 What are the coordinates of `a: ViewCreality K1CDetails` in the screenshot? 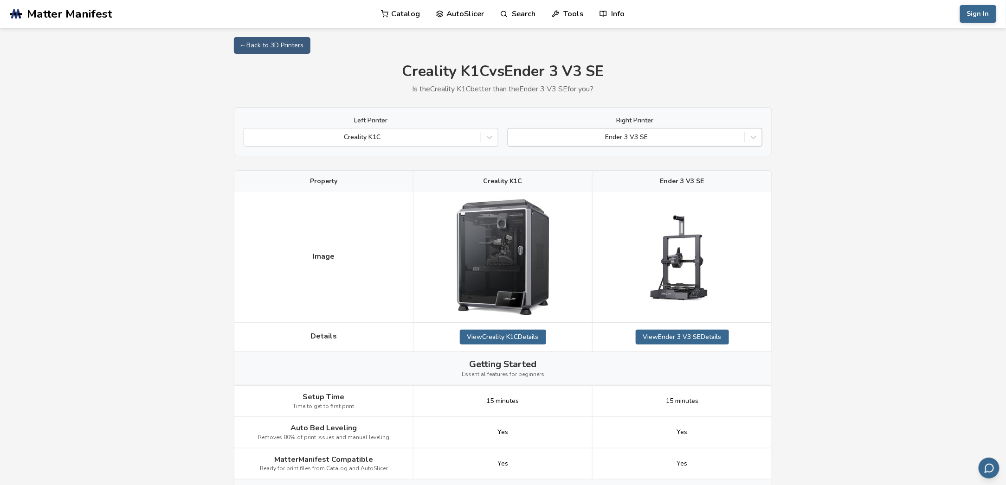 It's located at (503, 337).